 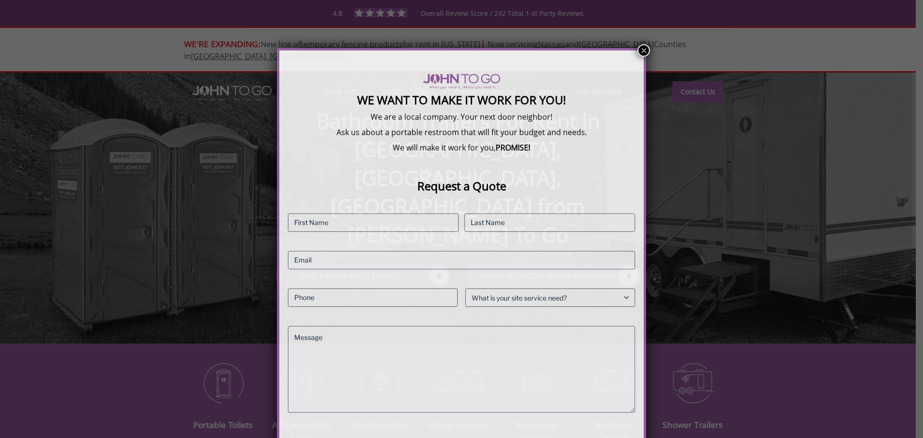 What do you see at coordinates (462, 117) in the screenshot?
I see `p: We are a local company. Your next door neighbor!` at bounding box center [462, 117].